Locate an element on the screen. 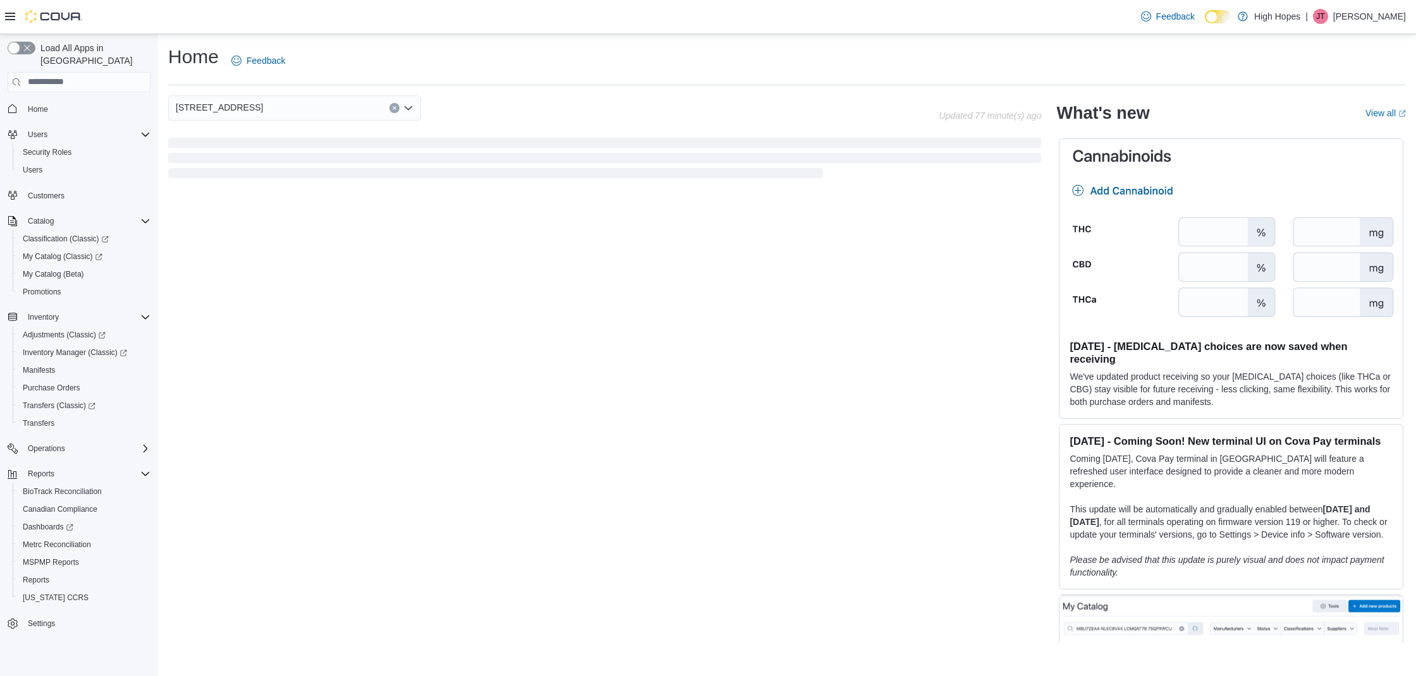 This screenshot has width=1416, height=676. a: Canadian Compliance is located at coordinates (60, 510).